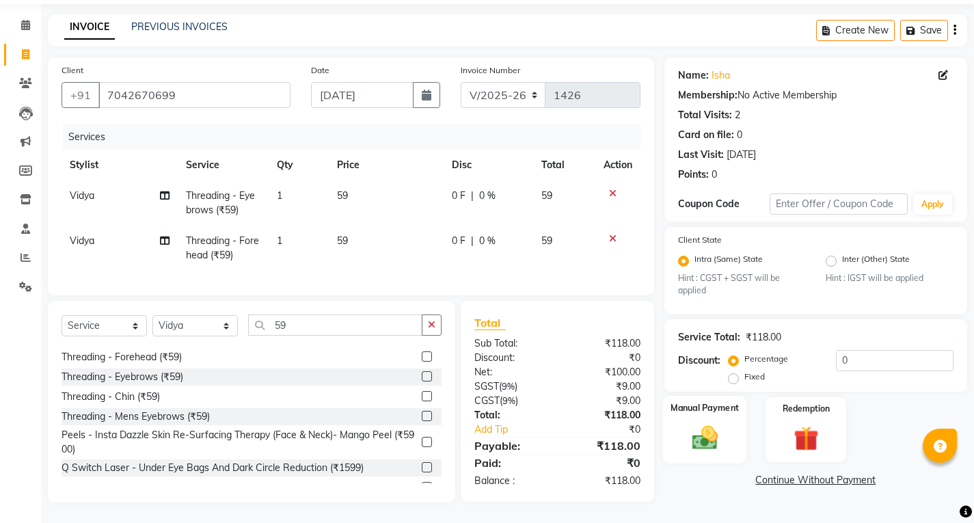  Describe the element at coordinates (335, 325) in the screenshot. I see `input: Search or Scan` at that location.